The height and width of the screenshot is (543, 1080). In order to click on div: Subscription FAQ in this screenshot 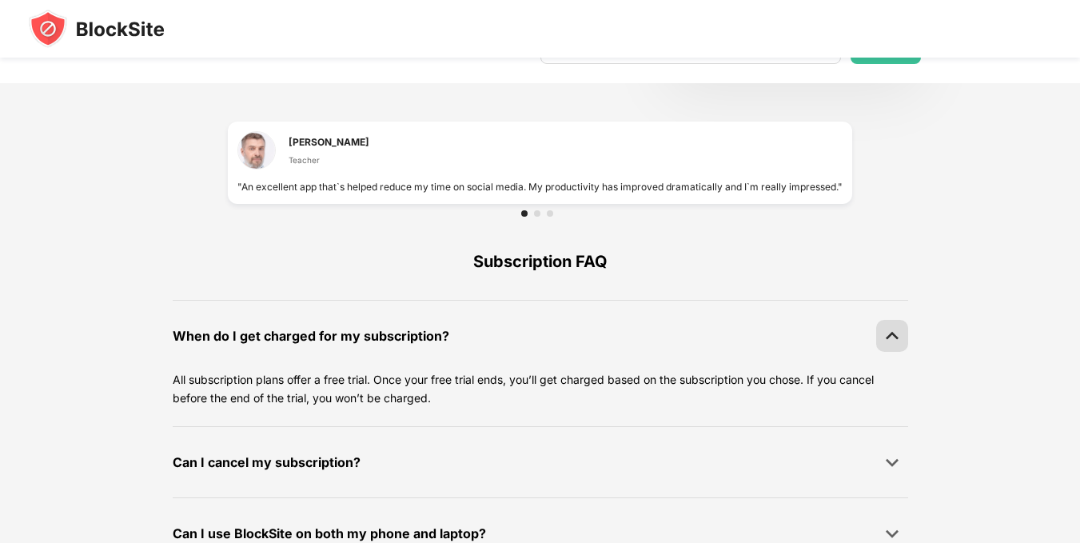, I will do `click(541, 261)`.